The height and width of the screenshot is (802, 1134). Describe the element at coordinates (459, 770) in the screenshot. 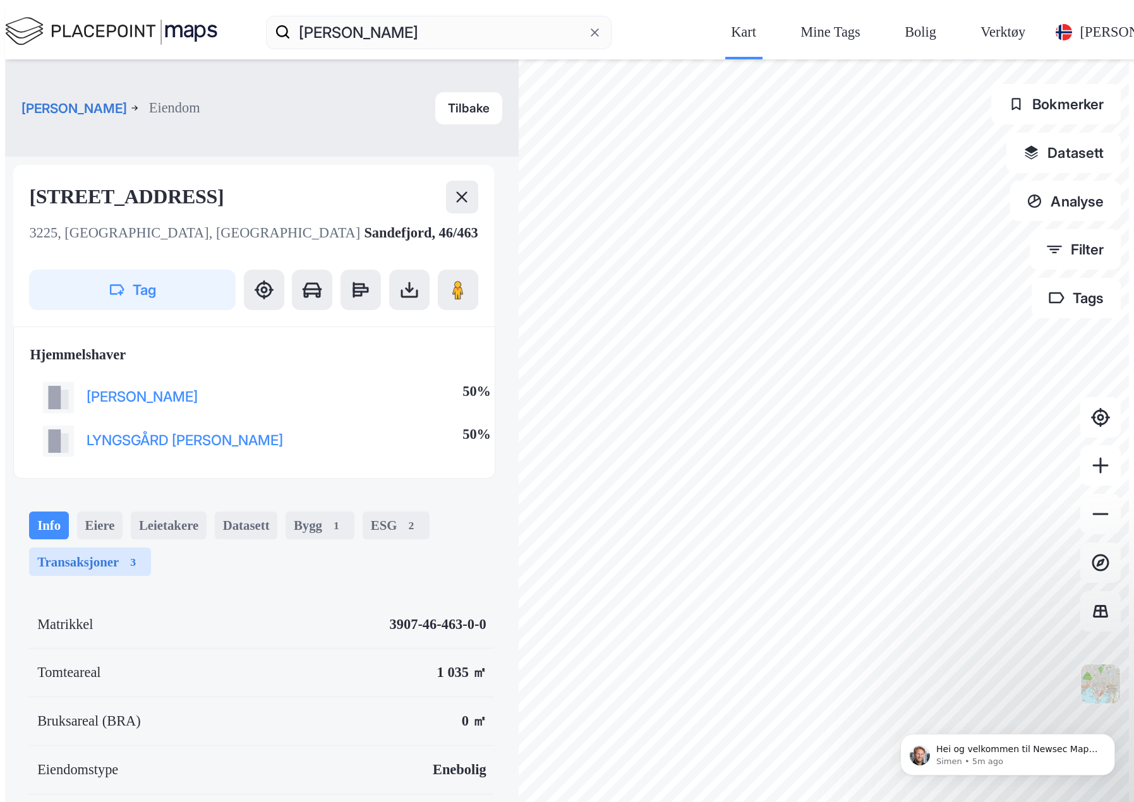

I see `div: Enebolig` at that location.